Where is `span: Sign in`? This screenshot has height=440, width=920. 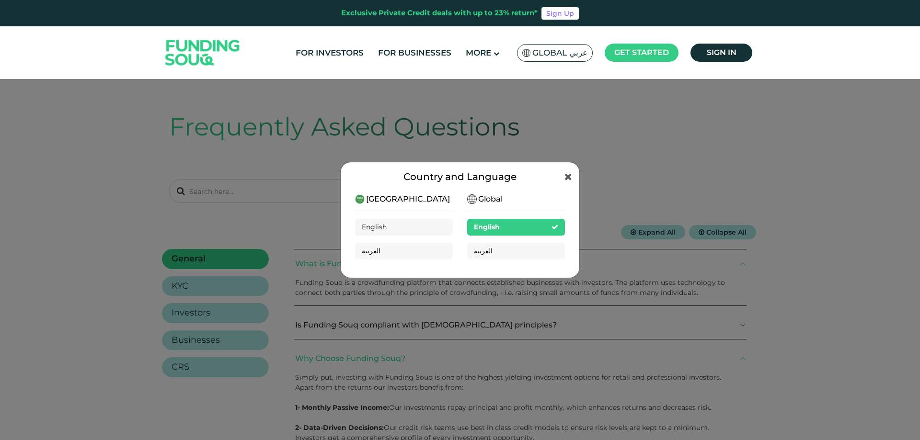 span: Sign in is located at coordinates (722, 52).